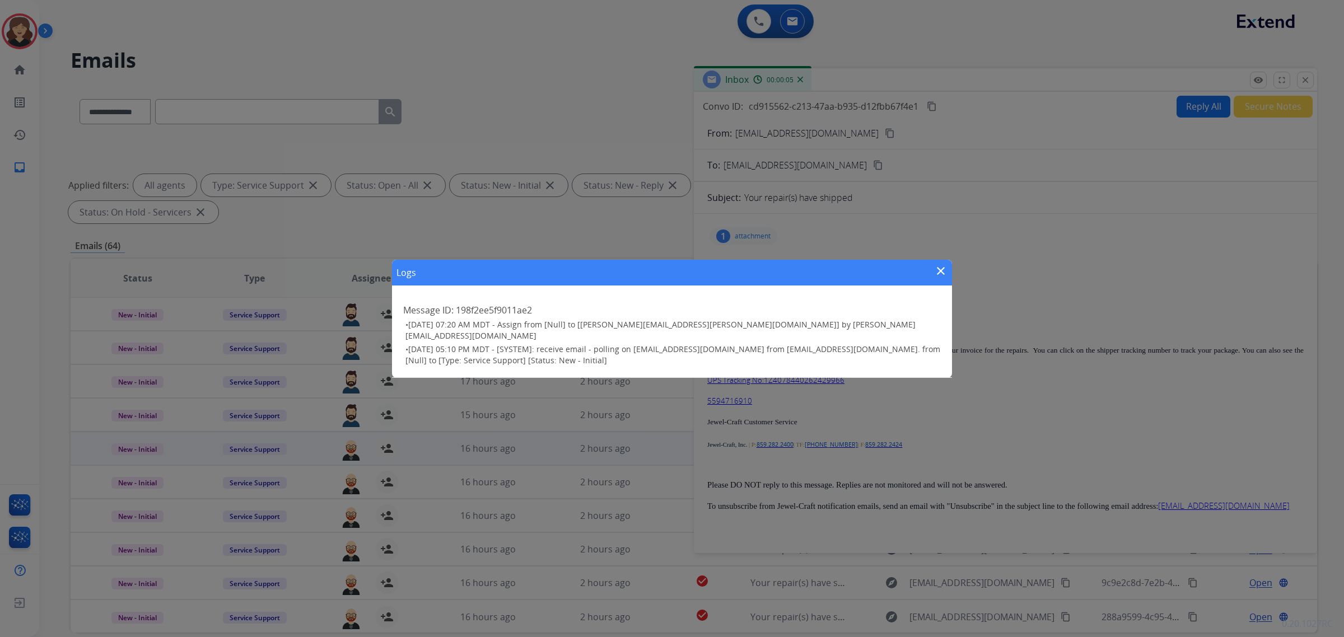 This screenshot has width=1344, height=637. I want to click on h1: Logs, so click(406, 273).